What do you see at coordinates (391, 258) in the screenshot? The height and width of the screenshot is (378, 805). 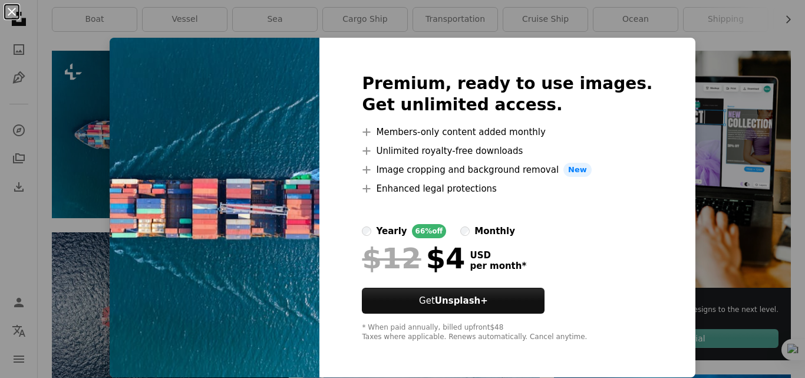 I see `span: $12` at bounding box center [391, 258].